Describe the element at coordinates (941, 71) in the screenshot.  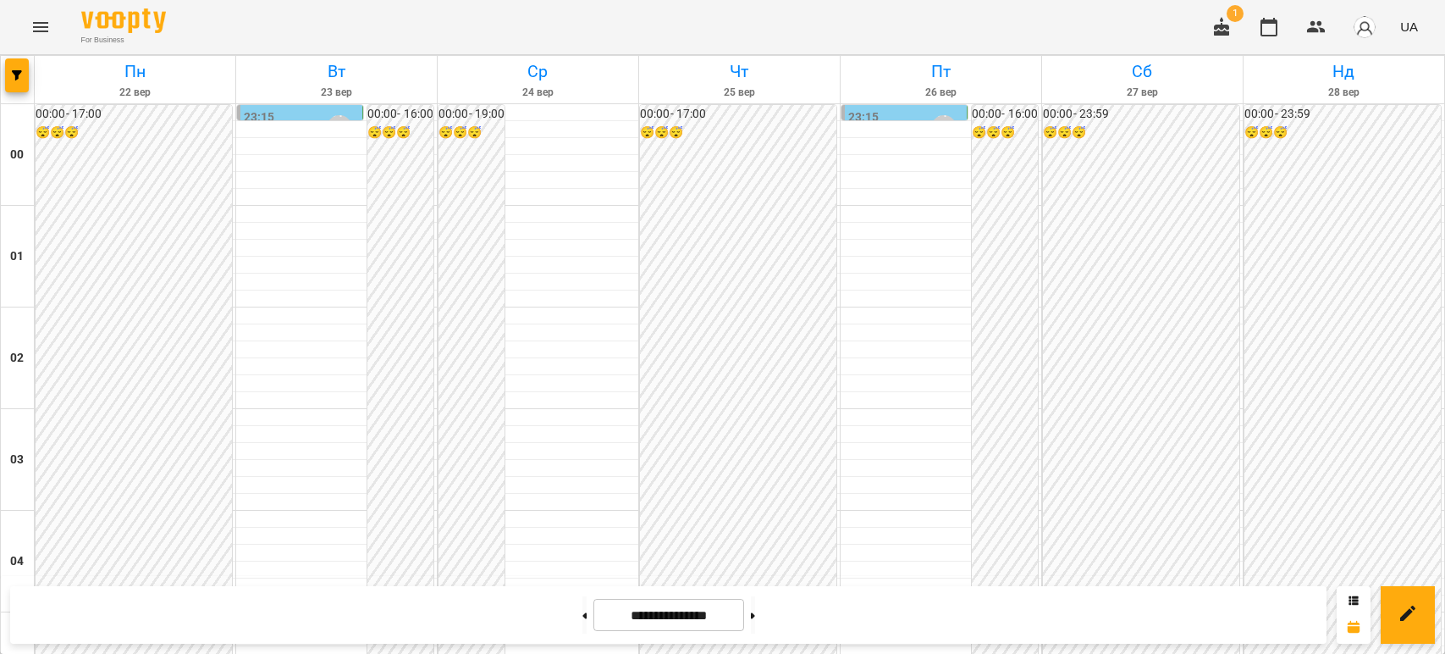
I see `h6: Пт` at that location.